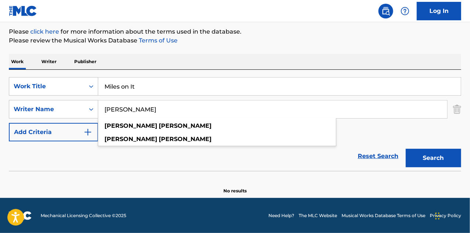 The image size is (470, 233). I want to click on div: Work Title, so click(47, 86).